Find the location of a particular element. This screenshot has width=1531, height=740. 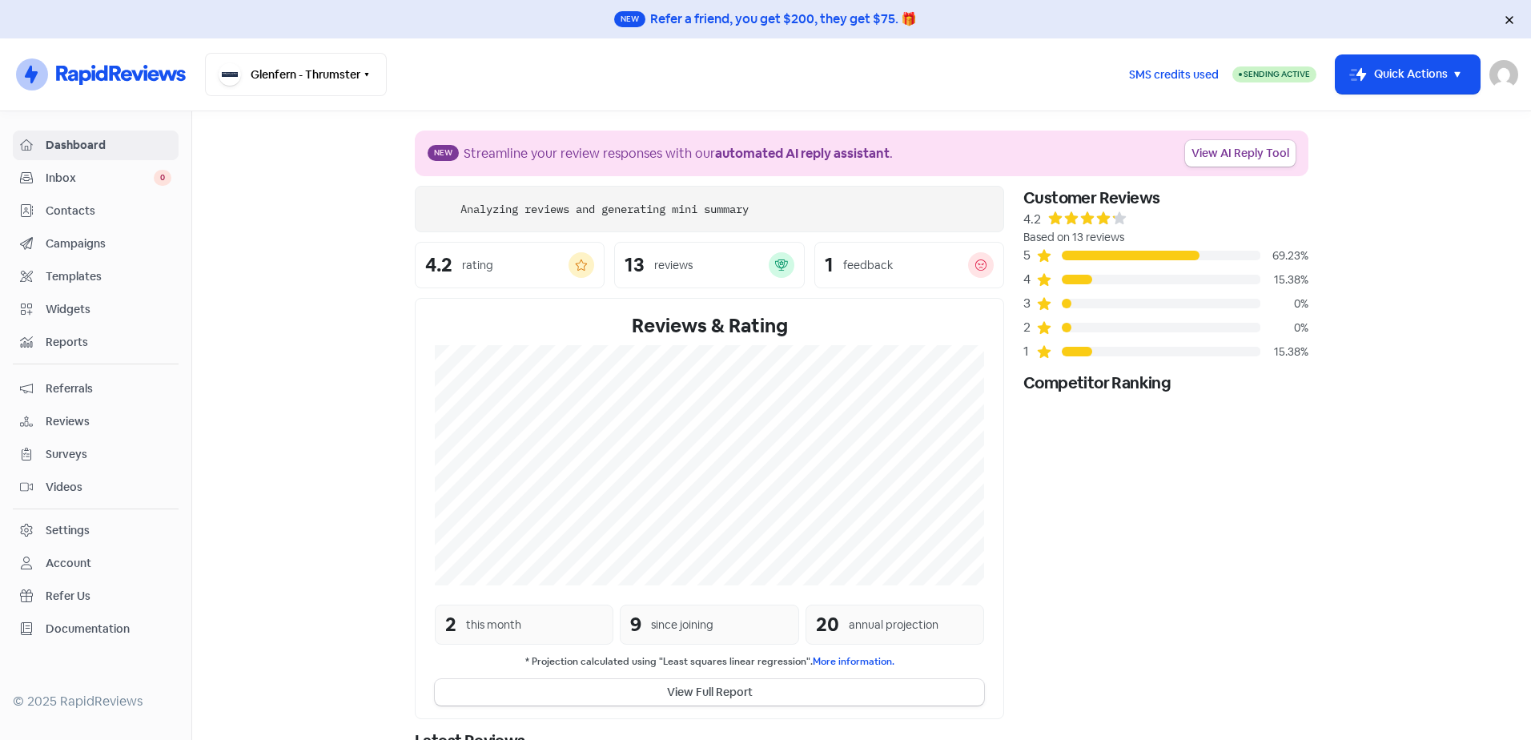

small: * Projection calculated using "Least squares linear regression". is located at coordinates (710, 662).